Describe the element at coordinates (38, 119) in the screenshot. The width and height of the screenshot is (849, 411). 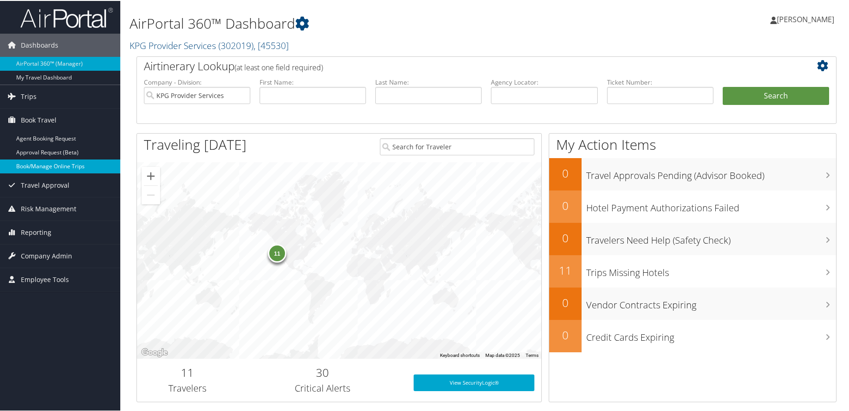
I see `span: Book Travel` at that location.